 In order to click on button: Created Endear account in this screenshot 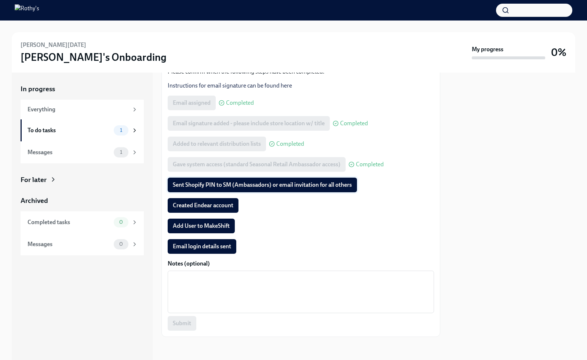, I will do `click(203, 206)`.